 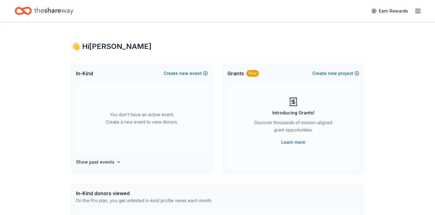 What do you see at coordinates (144, 193) in the screenshot?
I see `div: In-Kind donors viewed` at bounding box center [144, 193].